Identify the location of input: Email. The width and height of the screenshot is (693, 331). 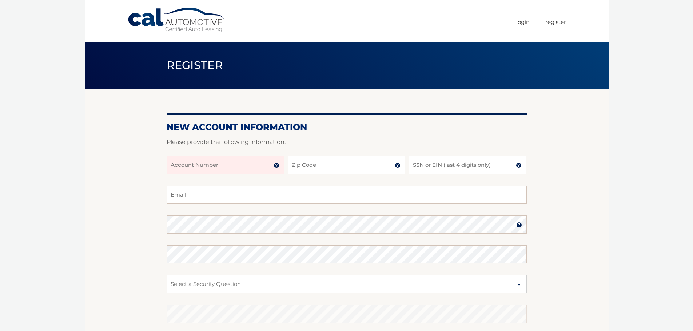
(347, 195).